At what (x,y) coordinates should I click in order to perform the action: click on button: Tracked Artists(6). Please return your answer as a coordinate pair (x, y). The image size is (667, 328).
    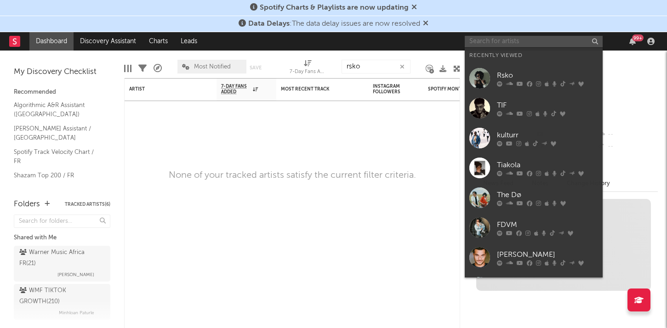
    Looking at the image, I should click on (87, 204).